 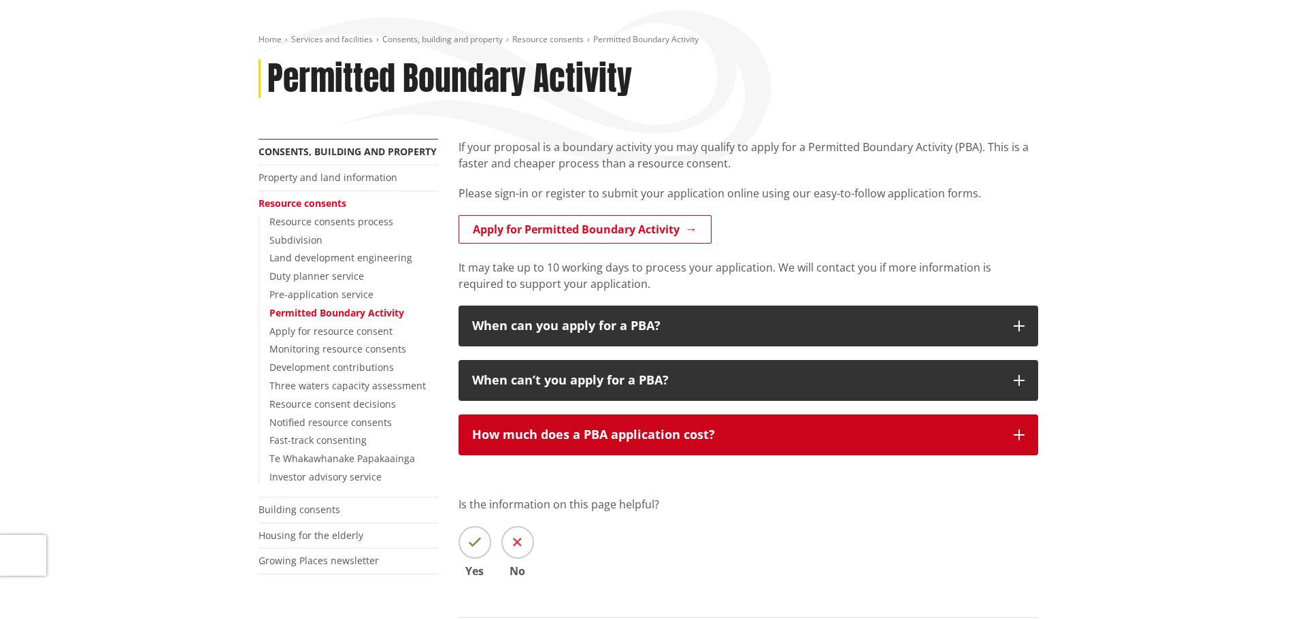 What do you see at coordinates (316, 275) in the screenshot?
I see `a: Duty planner service` at bounding box center [316, 275].